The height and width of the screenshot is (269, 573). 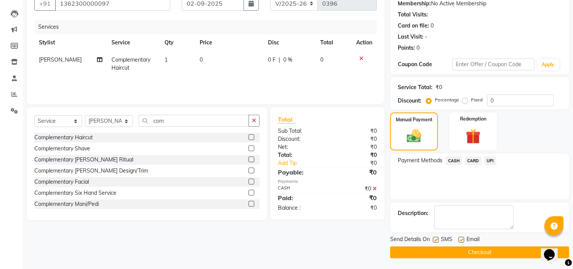 What do you see at coordinates (407, 48) in the screenshot?
I see `div: Points:` at bounding box center [407, 48].